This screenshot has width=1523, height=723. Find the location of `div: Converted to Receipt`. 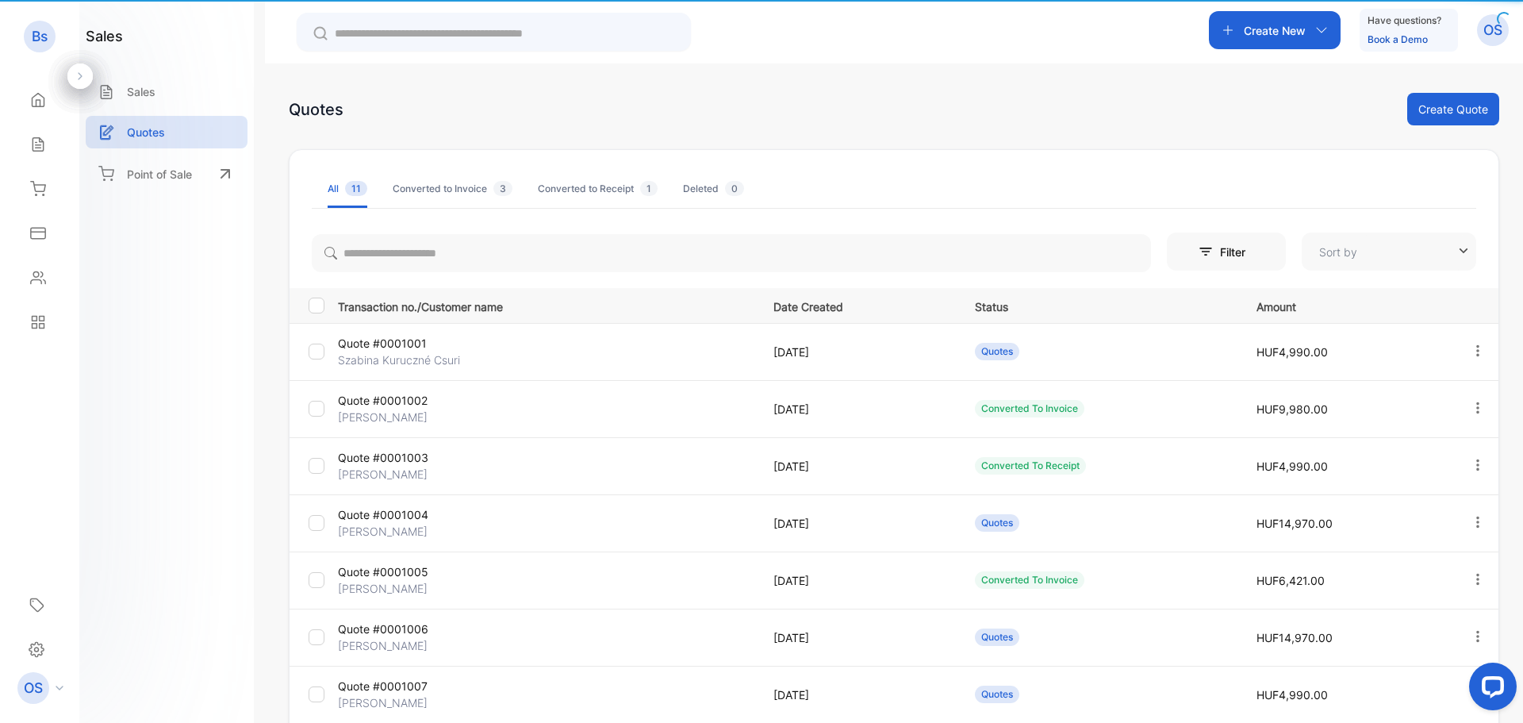

div: Converted to Receipt is located at coordinates (597, 189).